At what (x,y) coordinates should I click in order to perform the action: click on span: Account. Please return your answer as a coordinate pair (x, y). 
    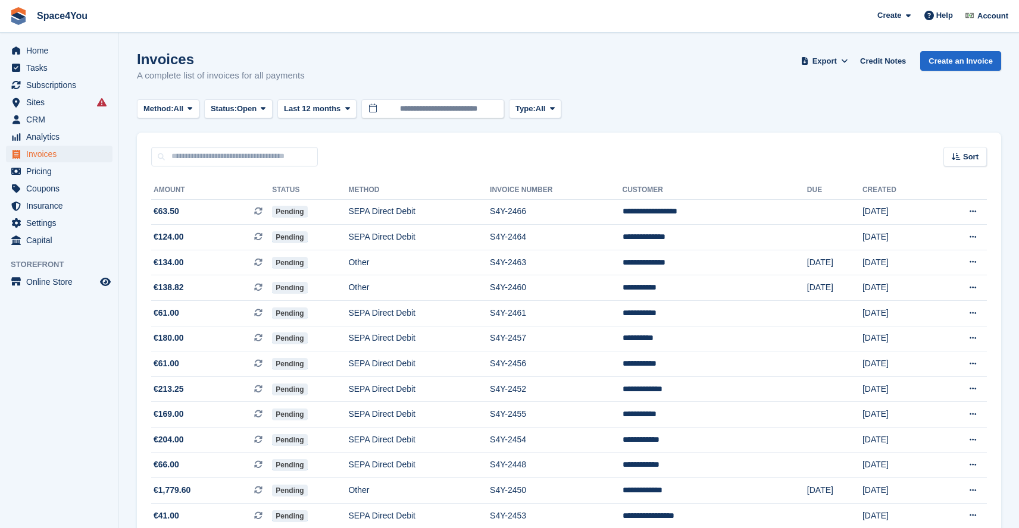
    Looking at the image, I should click on (993, 16).